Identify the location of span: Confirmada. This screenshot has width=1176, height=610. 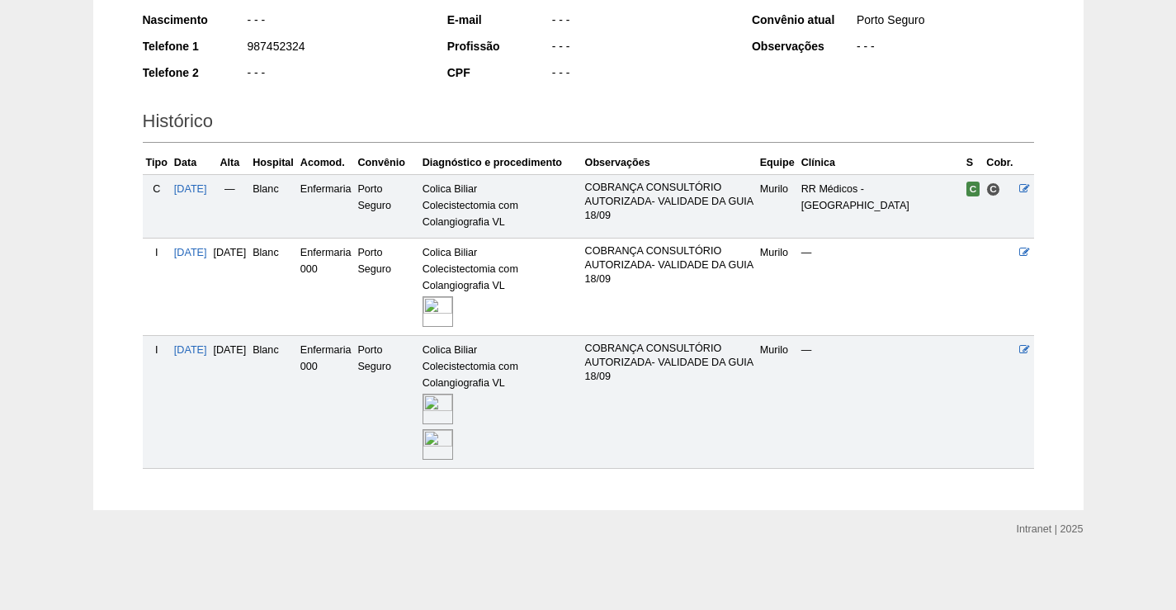
(973, 189).